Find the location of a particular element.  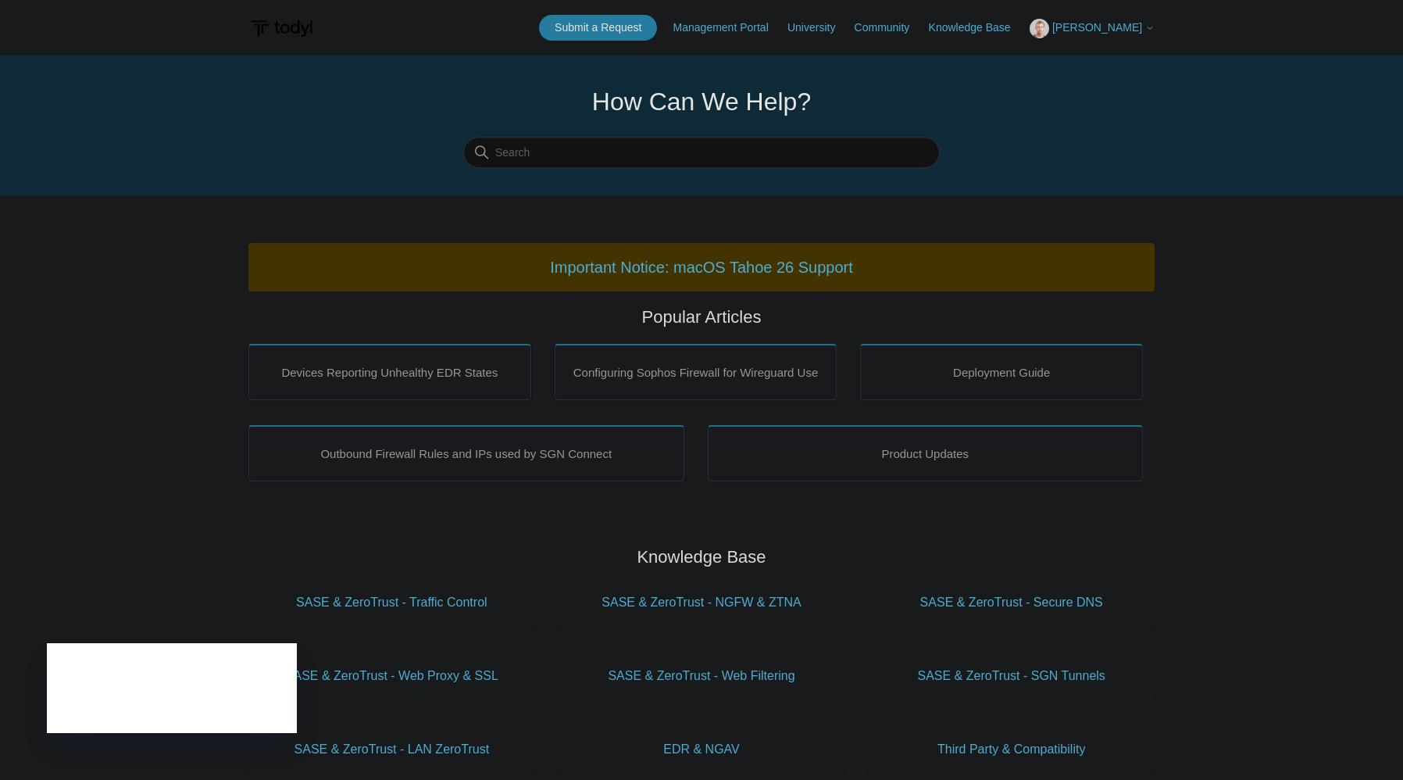

a: SASE & ZeroTrust - LAN ZeroTrust is located at coordinates (391, 749).